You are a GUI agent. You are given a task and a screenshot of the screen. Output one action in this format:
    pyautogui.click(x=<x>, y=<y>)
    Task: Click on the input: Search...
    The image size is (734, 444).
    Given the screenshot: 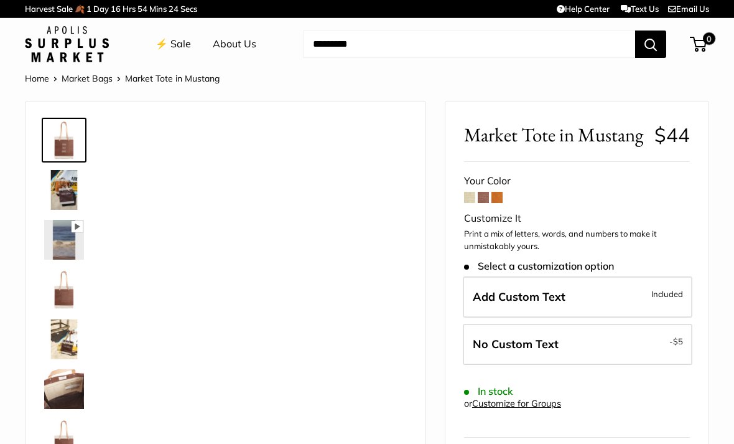 What is the action you would take?
    pyautogui.click(x=469, y=44)
    